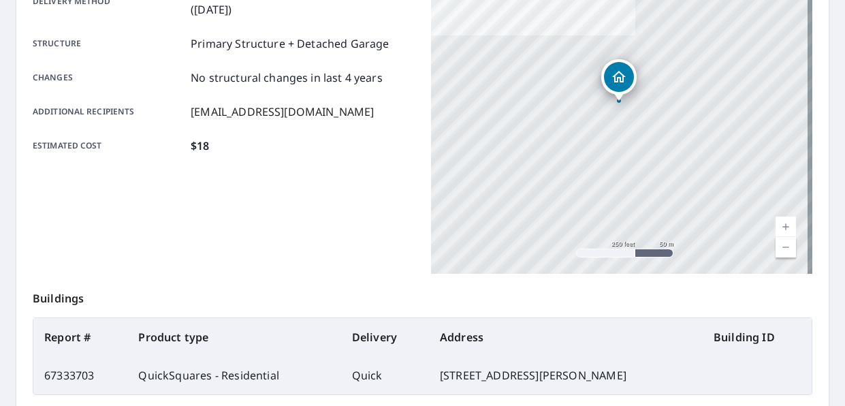 The width and height of the screenshot is (845, 406). Describe the element at coordinates (786, 227) in the screenshot. I see `a: Current Level 17, Zoom In` at that location.